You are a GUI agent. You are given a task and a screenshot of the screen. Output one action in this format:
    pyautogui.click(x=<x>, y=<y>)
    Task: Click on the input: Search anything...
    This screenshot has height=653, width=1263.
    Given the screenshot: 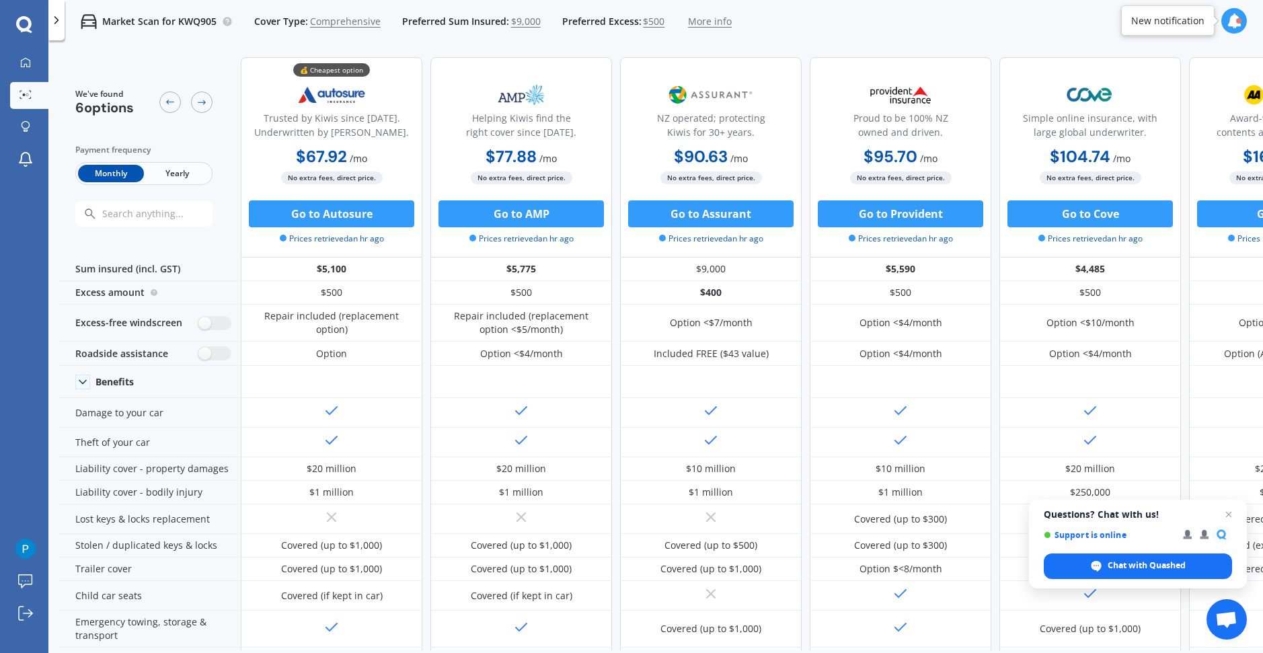 What is the action you would take?
    pyautogui.click(x=170, y=214)
    